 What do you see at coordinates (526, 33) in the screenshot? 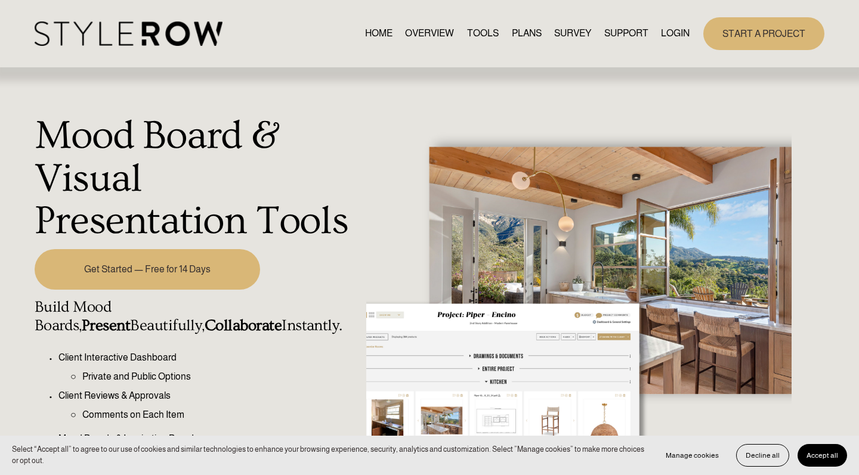
I see `a: PLANS` at bounding box center [526, 33].